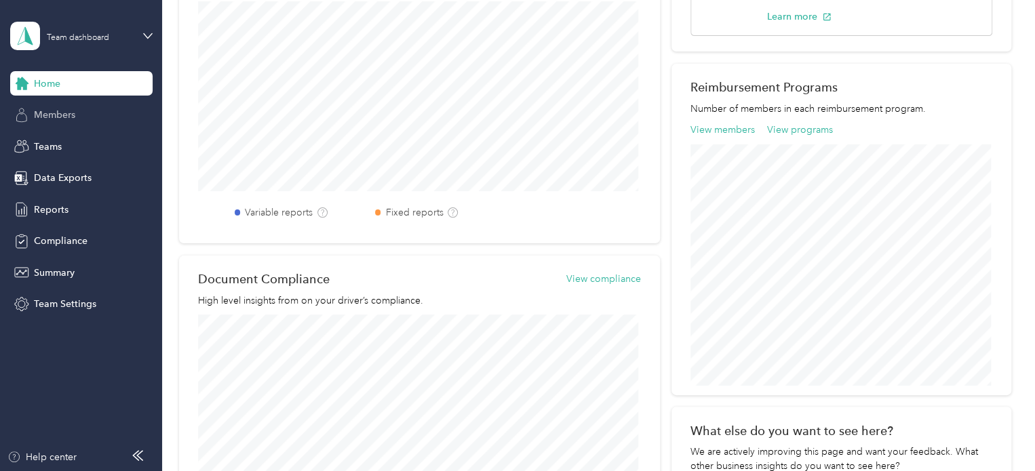 The image size is (1035, 471). I want to click on div: What else do you want to see here?, so click(841, 431).